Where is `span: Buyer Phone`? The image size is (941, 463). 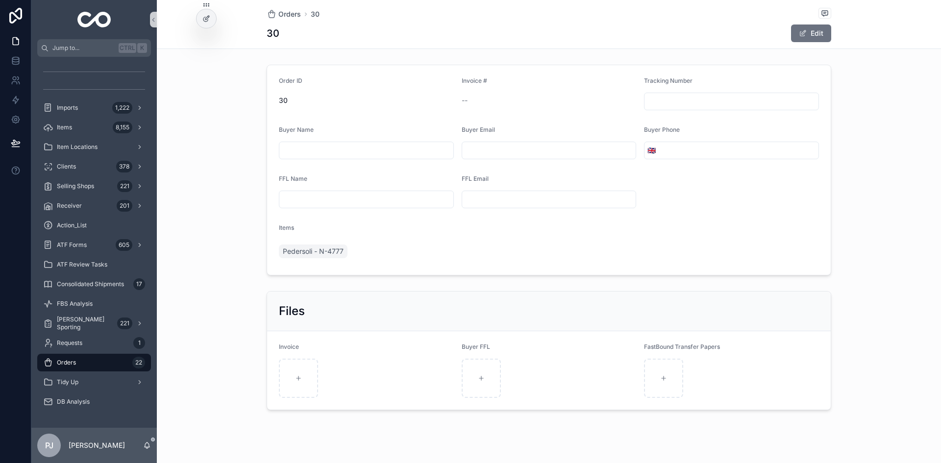 span: Buyer Phone is located at coordinates (662, 129).